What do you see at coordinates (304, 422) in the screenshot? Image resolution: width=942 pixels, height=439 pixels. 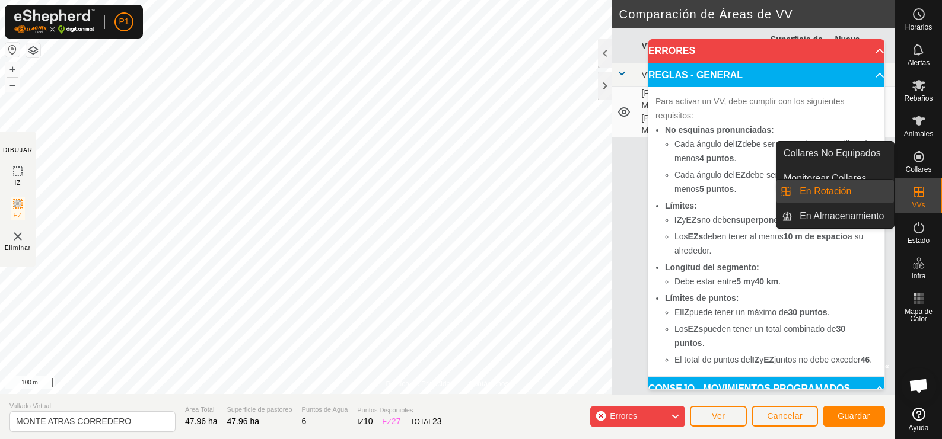 I see `span: 6` at bounding box center [304, 422].